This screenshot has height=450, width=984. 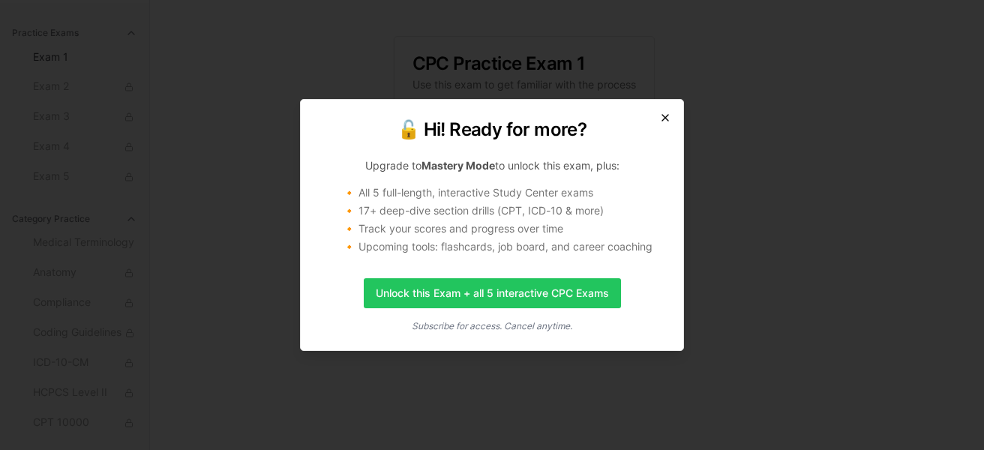 I want to click on a: Unlock this Exam + all 5 interactive CPC Exams, so click(x=492, y=293).